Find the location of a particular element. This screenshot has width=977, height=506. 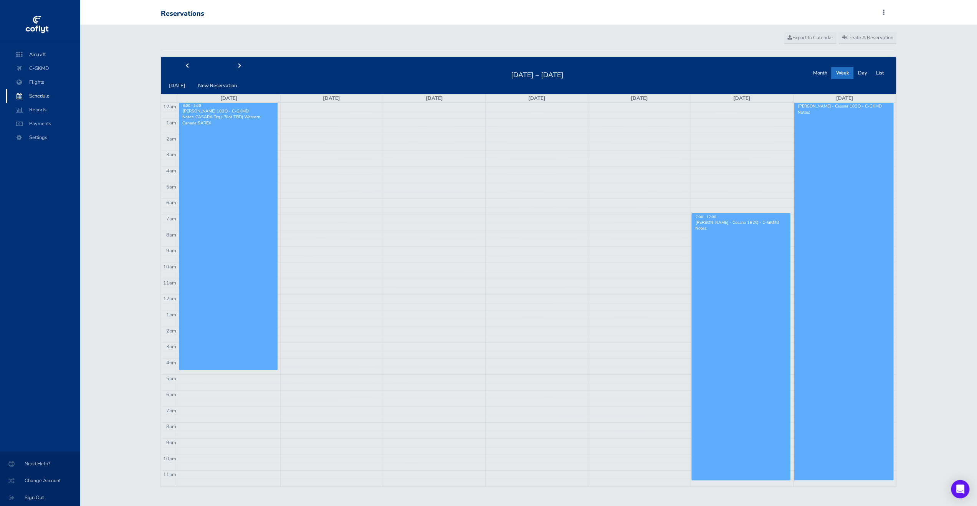

span: C-GKMD is located at coordinates (43, 68).